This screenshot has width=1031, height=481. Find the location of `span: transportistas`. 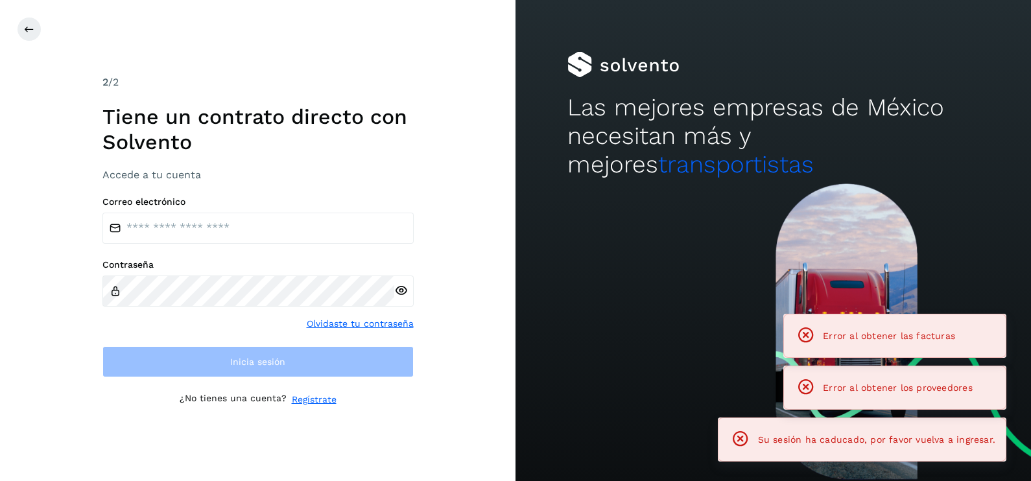

span: transportistas is located at coordinates (736, 164).